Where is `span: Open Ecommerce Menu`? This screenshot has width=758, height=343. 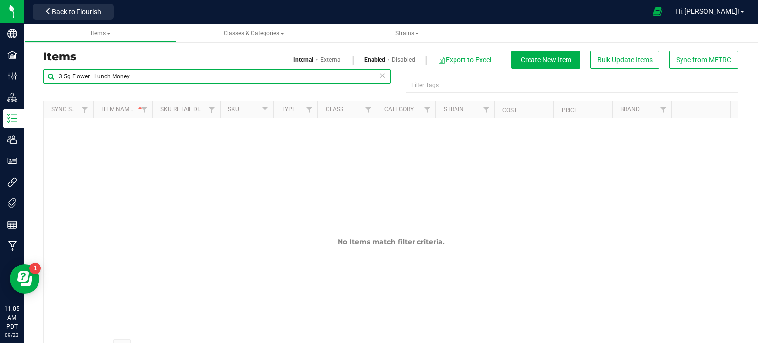 span: Open Ecommerce Menu is located at coordinates (657, 11).